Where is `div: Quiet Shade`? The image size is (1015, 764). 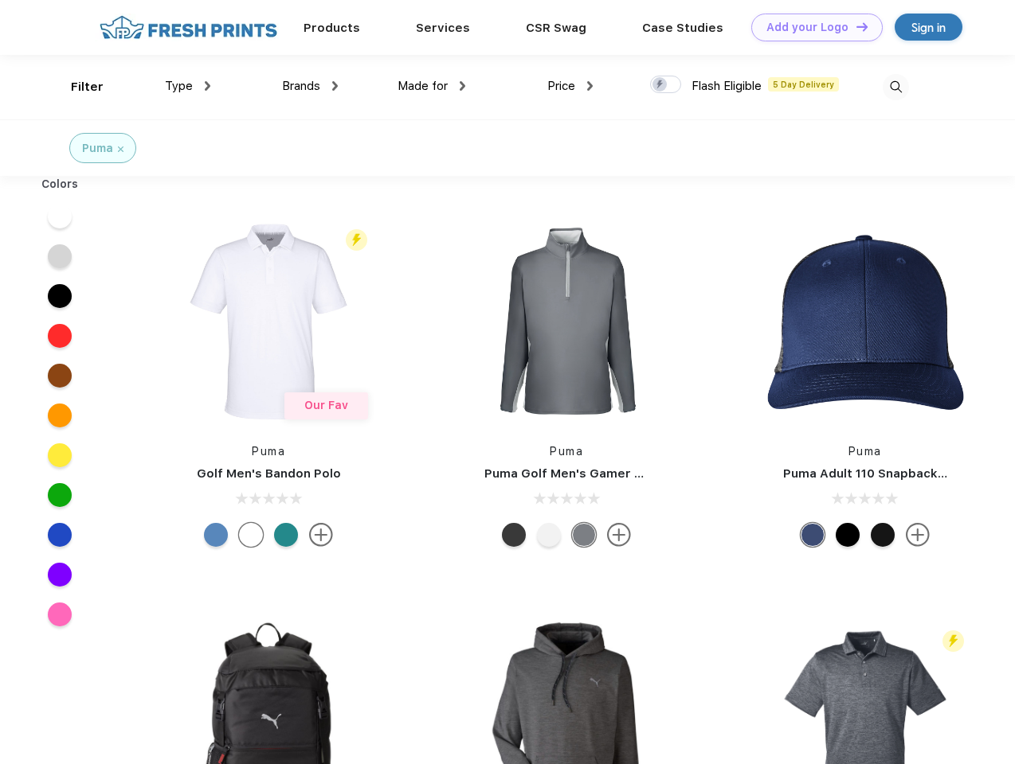 div: Quiet Shade is located at coordinates (584, 535).